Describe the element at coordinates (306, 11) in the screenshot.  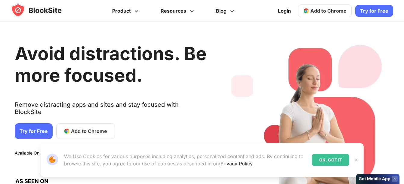
I see `img: chrome-icon.svg` at that location.